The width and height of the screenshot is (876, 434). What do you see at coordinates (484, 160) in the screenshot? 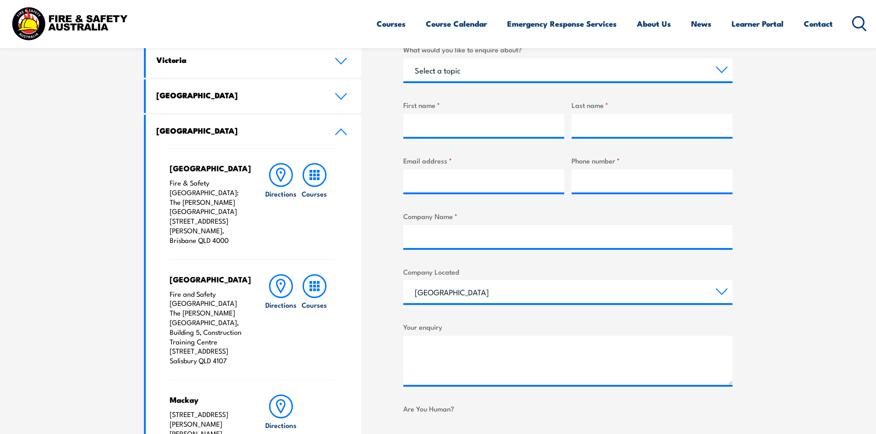
I see `label: Email address` at bounding box center [484, 160].